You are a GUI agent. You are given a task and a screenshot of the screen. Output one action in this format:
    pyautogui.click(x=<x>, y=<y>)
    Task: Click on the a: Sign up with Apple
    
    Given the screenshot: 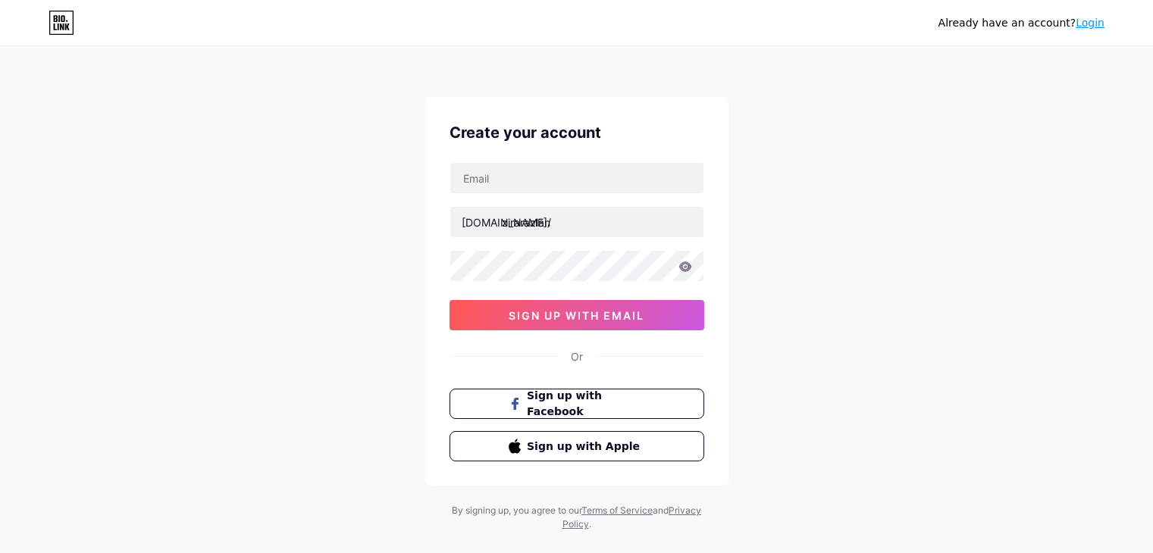 What is the action you would take?
    pyautogui.click(x=577, y=446)
    